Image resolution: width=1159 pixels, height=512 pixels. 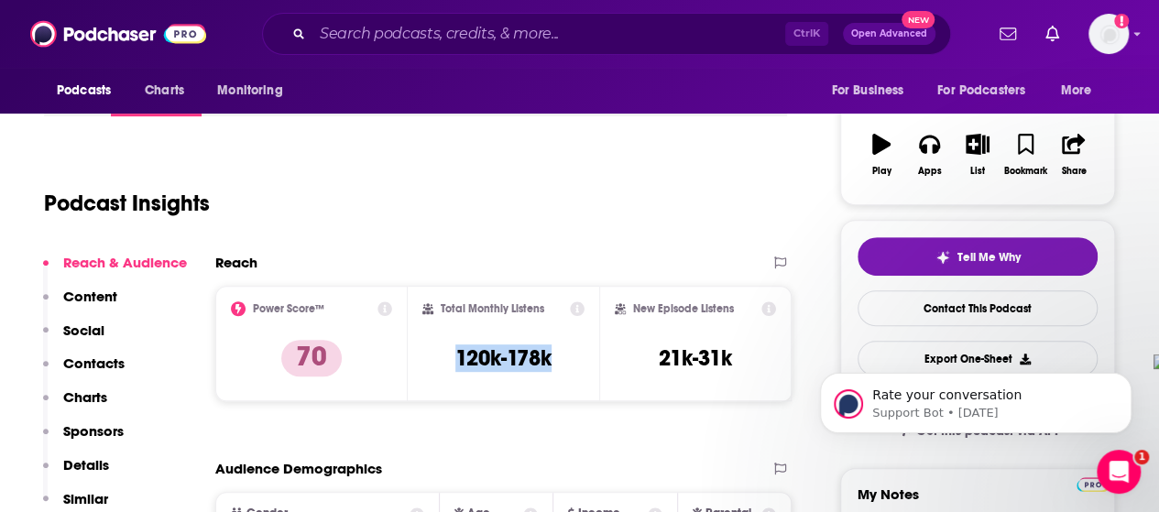 What do you see at coordinates (549, 34) in the screenshot?
I see `input: Search podcasts, credits, & more...` at bounding box center [549, 34].